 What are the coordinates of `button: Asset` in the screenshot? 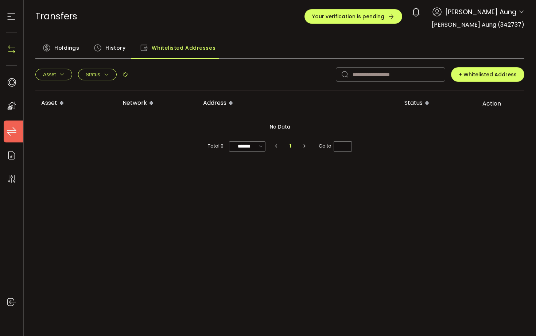 It's located at (54, 74).